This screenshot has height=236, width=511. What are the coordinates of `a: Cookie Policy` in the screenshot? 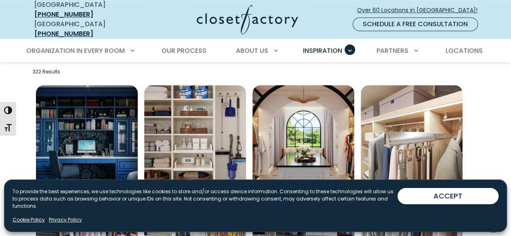 It's located at (29, 220).